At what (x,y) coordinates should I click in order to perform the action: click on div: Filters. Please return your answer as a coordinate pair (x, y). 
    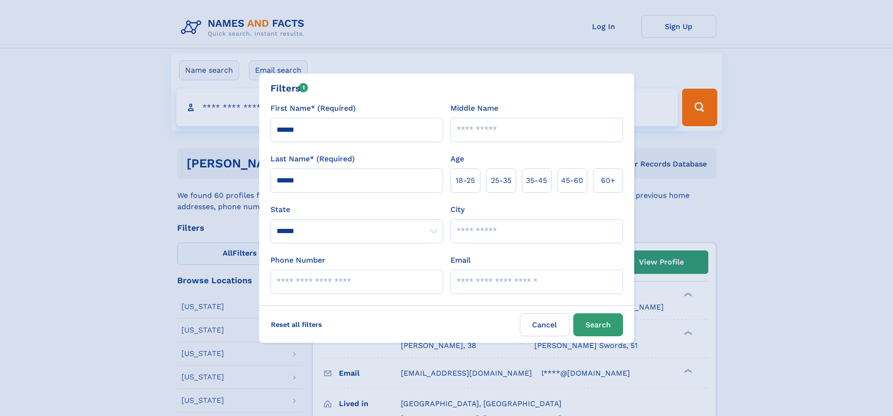
    Looking at the image, I should click on (289, 88).